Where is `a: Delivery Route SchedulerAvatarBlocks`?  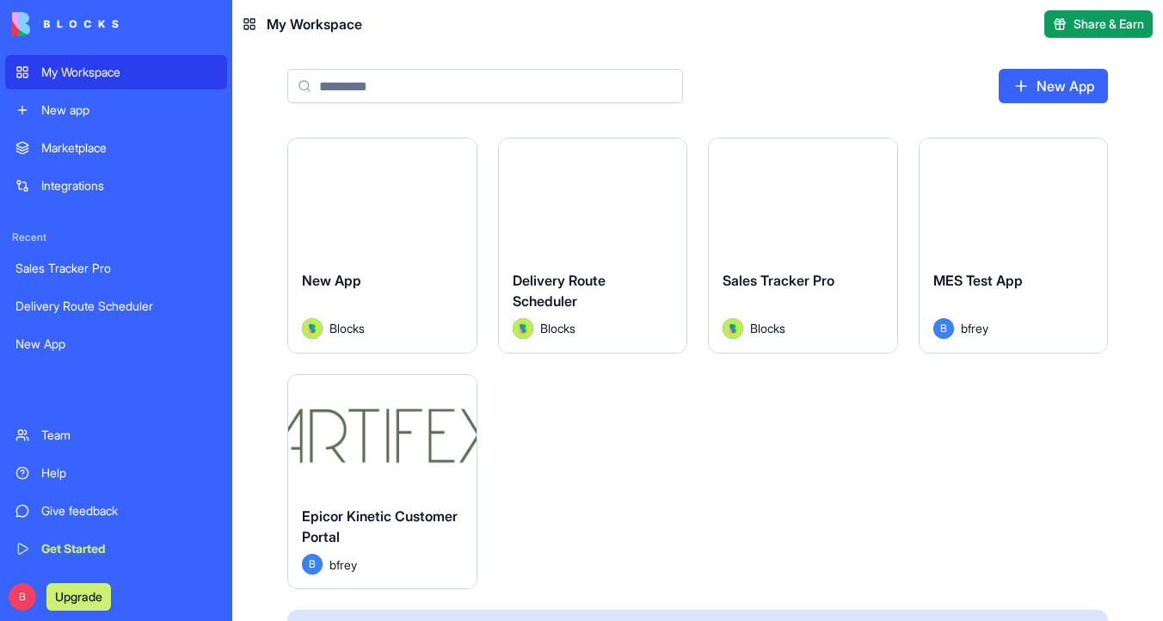
a: Delivery Route SchedulerAvatarBlocks is located at coordinates (592, 245).